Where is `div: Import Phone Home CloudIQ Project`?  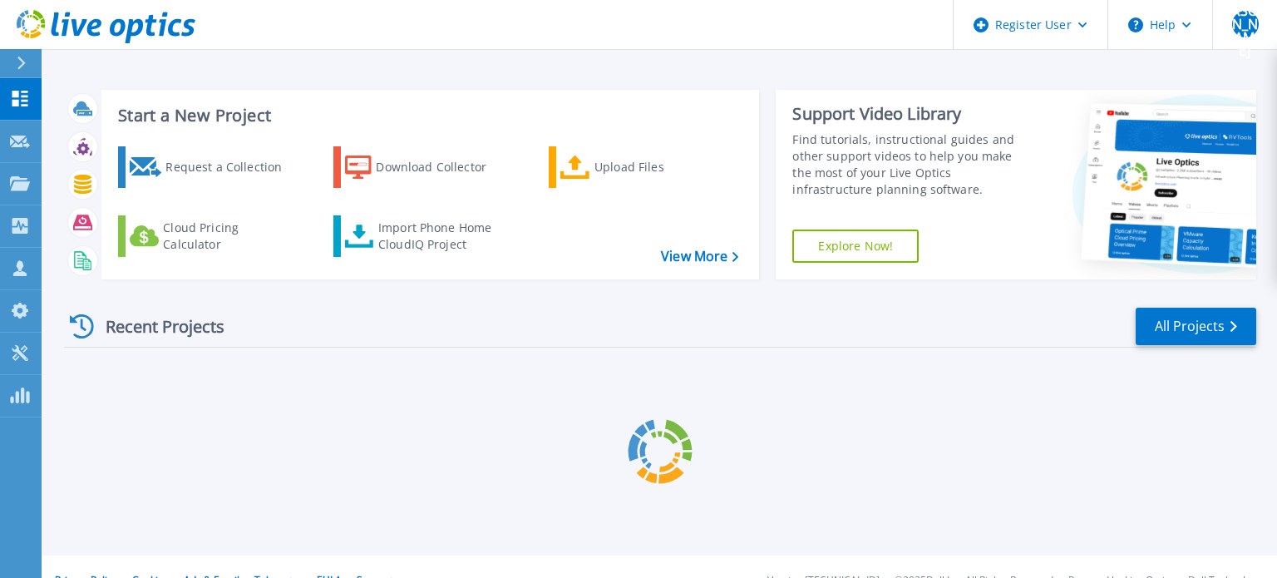 div: Import Phone Home CloudIQ Project is located at coordinates (443, 236).